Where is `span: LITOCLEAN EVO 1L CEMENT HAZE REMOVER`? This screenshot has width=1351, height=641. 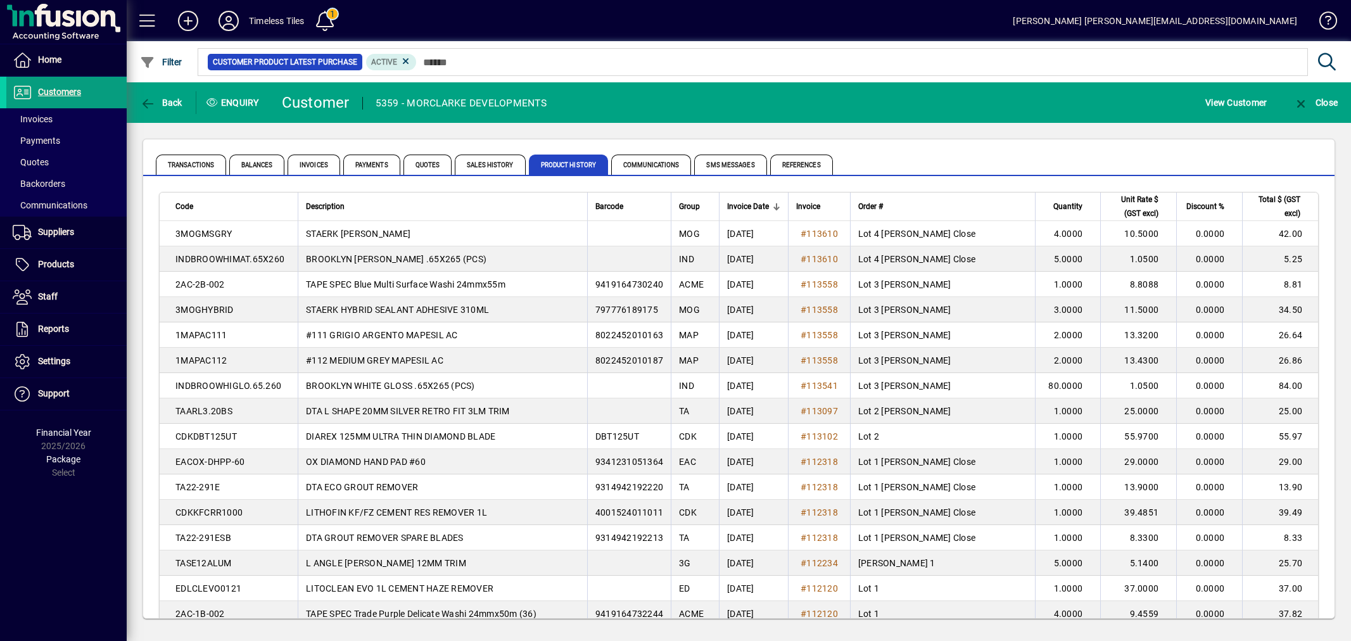 span: LITOCLEAN EVO 1L CEMENT HAZE REMOVER is located at coordinates (400, 588).